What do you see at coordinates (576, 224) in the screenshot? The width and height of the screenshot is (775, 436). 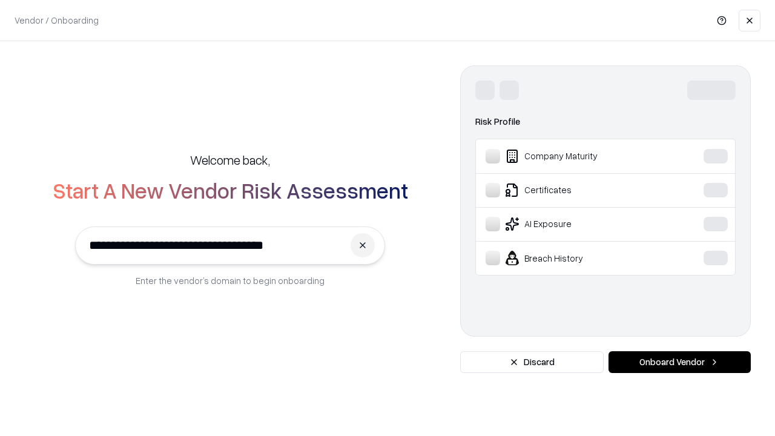 I see `div: AI Exposure` at bounding box center [576, 224].